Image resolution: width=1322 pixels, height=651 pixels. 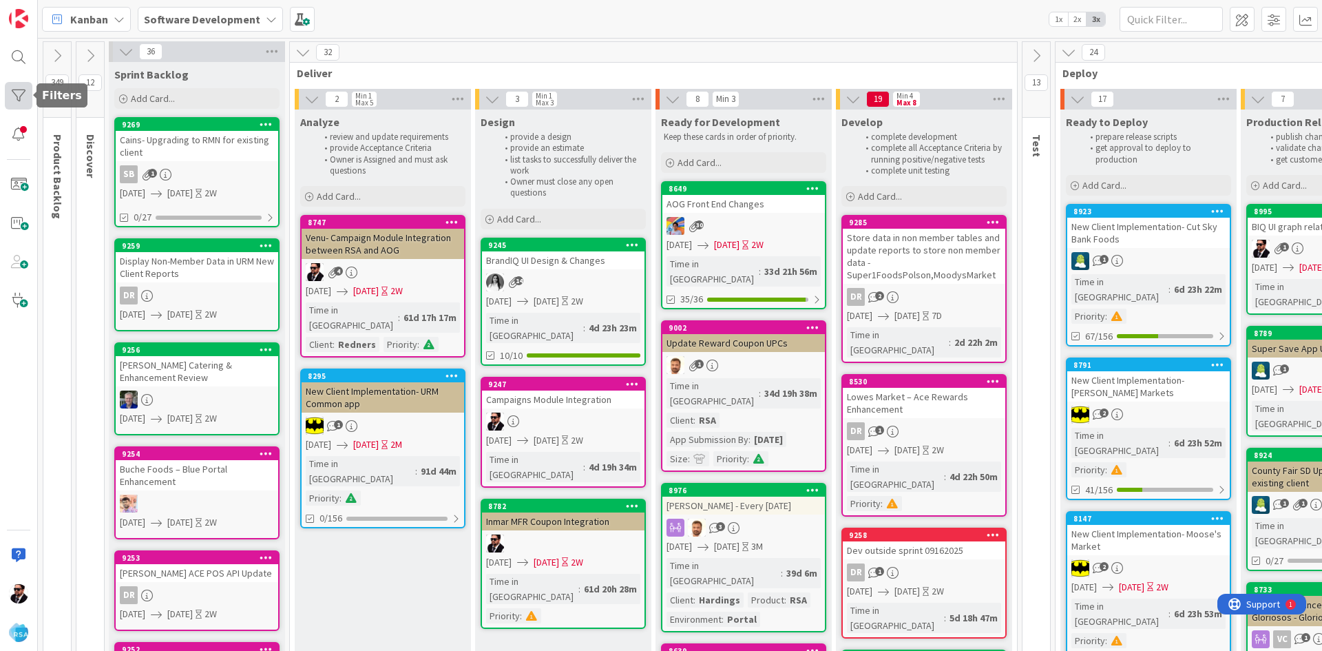 I want to click on div: Dev outside sprint 09162025, so click(x=924, y=550).